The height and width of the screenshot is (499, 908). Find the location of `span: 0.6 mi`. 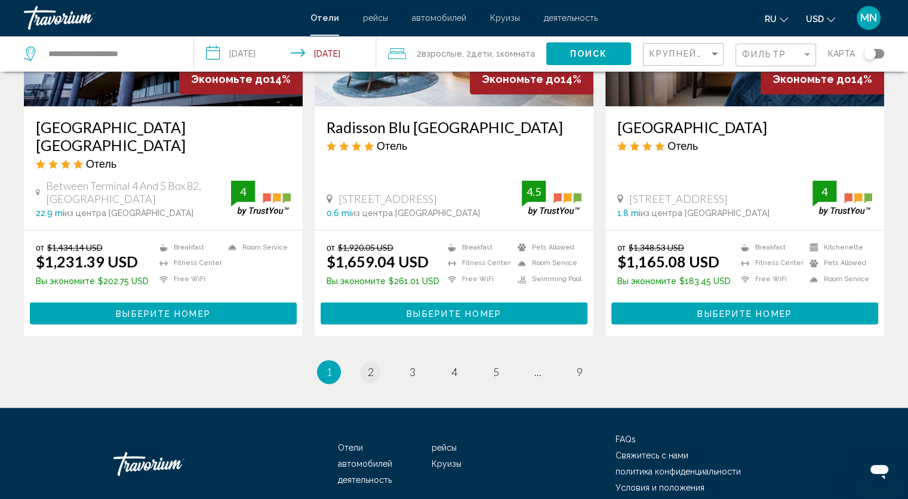

span: 0.6 mi is located at coordinates (338, 213).